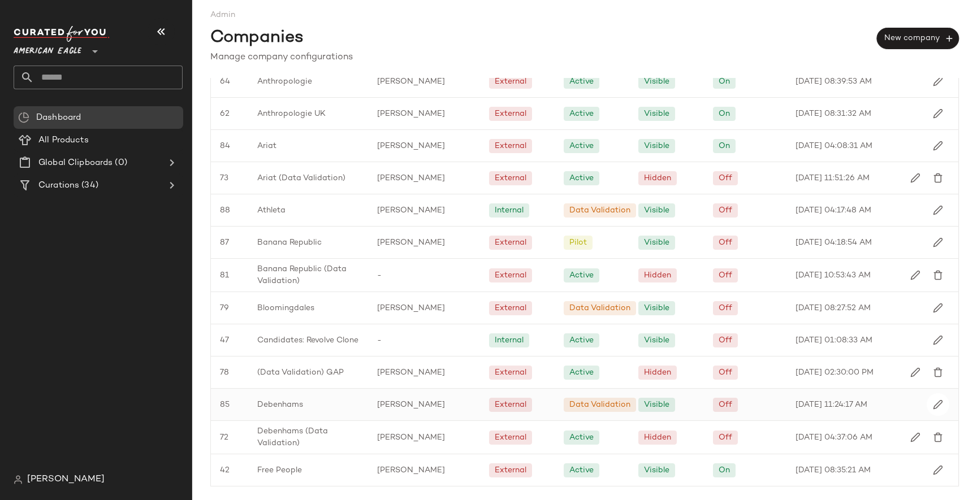  What do you see at coordinates (308, 437) in the screenshot?
I see `span: Debenhams (Data Validation)` at bounding box center [308, 437].